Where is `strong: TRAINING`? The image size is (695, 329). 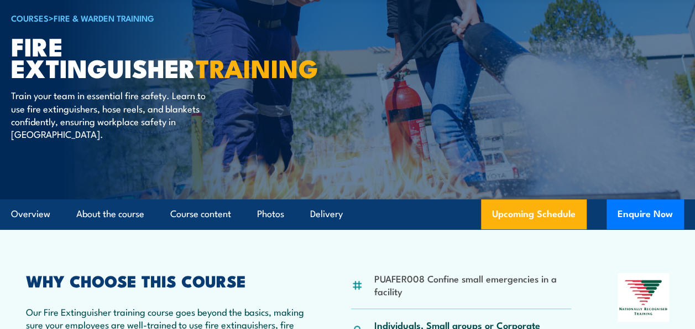
strong: TRAINING is located at coordinates (257, 67).